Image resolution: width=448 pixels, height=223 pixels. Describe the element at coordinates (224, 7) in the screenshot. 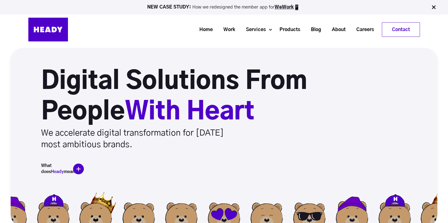

I see `p: How we redesigned the member app for` at that location.